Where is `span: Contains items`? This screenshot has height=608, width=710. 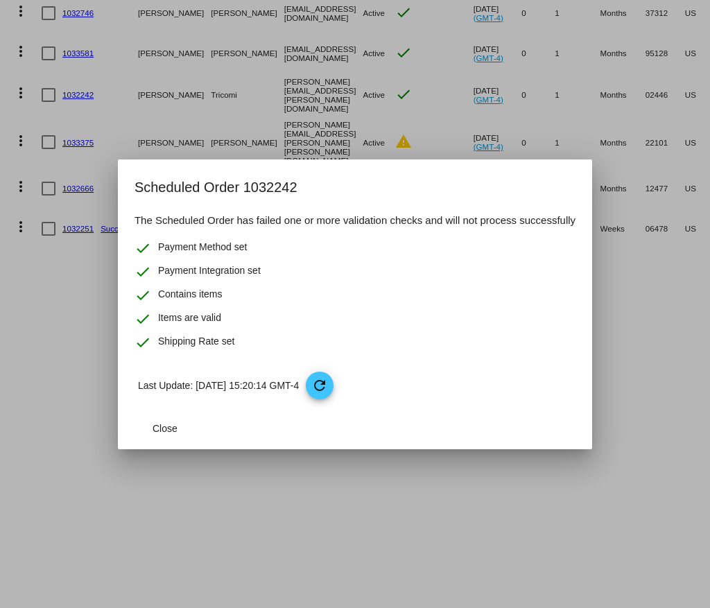
span: Contains items is located at coordinates (190, 295).